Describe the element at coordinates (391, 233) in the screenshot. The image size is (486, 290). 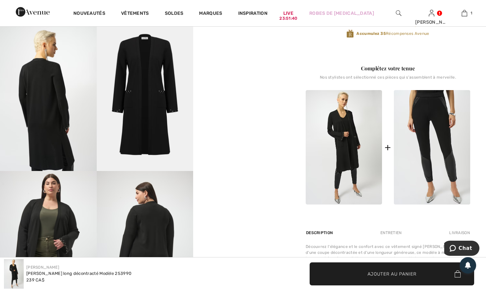
I see `div: Entretien` at that location.